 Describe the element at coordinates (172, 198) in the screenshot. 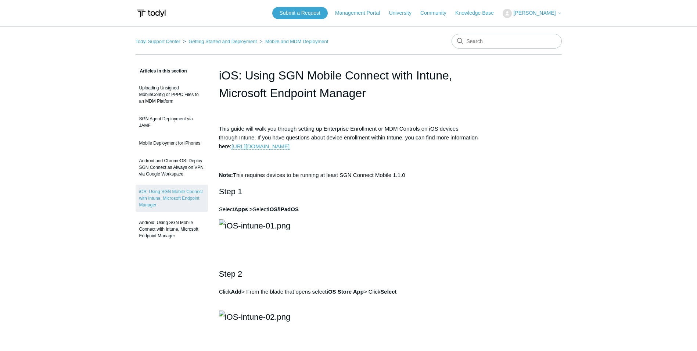

I see `a: iOS: Using SGN Mobile Connect with Intune, Microsoft Endpoint Manager` at that location.